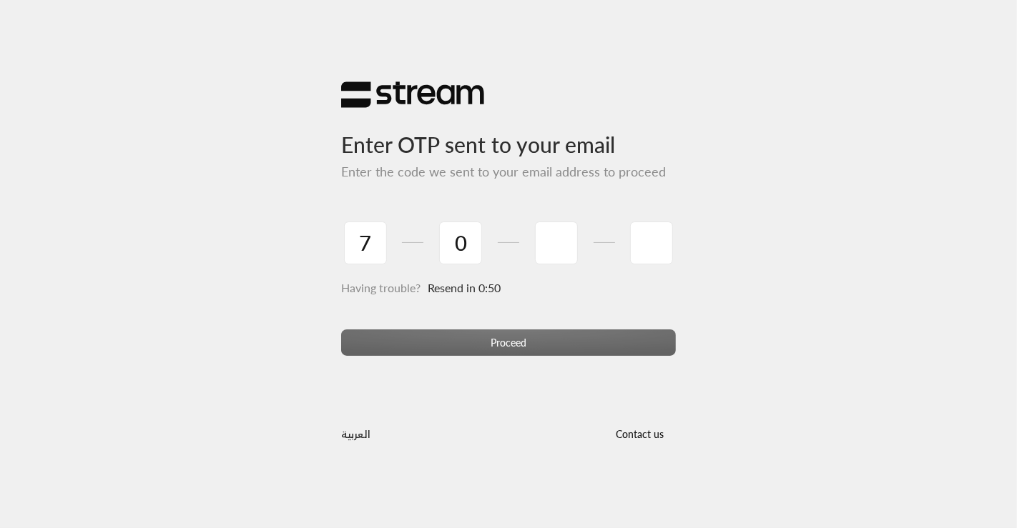 This screenshot has height=528, width=1017. What do you see at coordinates (380, 287) in the screenshot?
I see `span: Having trouble?` at bounding box center [380, 287].